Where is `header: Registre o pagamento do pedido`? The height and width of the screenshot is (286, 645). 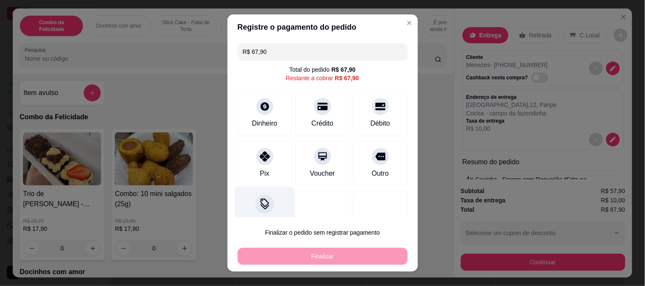 header: Registre o pagamento do pedido is located at coordinates (323, 27).